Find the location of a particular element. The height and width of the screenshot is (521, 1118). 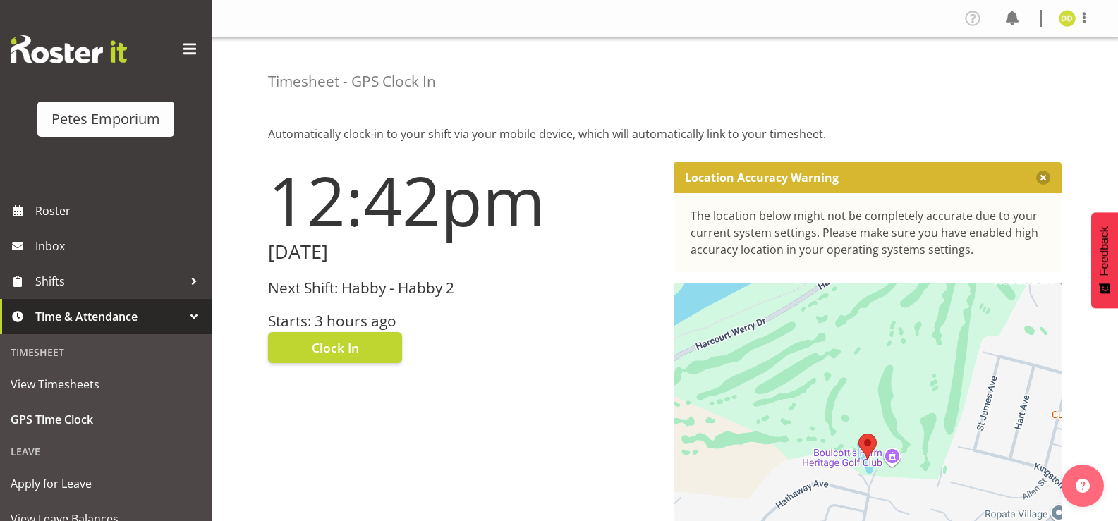

h4: Timesheet - GPS Clock In is located at coordinates (352, 81).